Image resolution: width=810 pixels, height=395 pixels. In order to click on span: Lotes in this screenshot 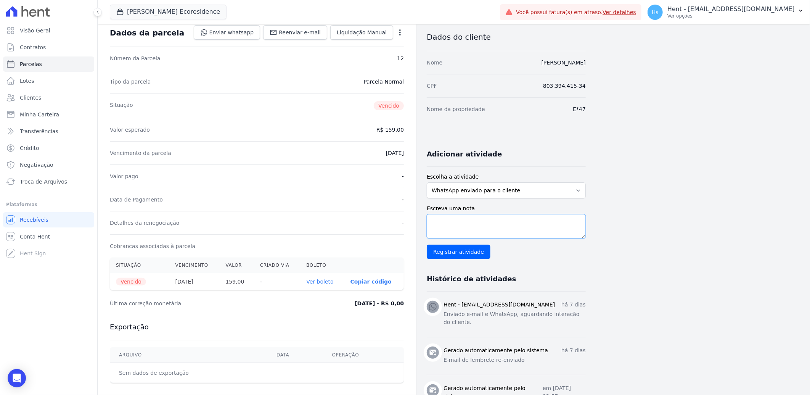, I will do `click(27, 81)`.